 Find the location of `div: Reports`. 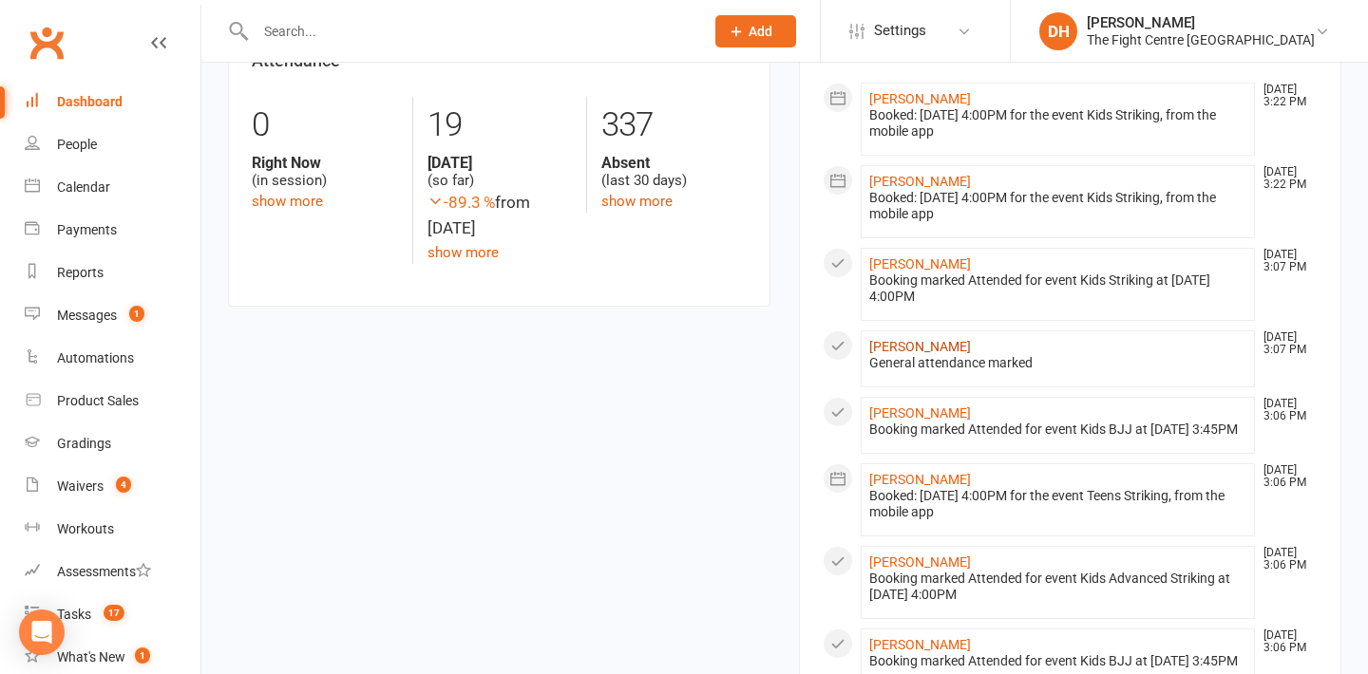

div: Reports is located at coordinates (80, 273).